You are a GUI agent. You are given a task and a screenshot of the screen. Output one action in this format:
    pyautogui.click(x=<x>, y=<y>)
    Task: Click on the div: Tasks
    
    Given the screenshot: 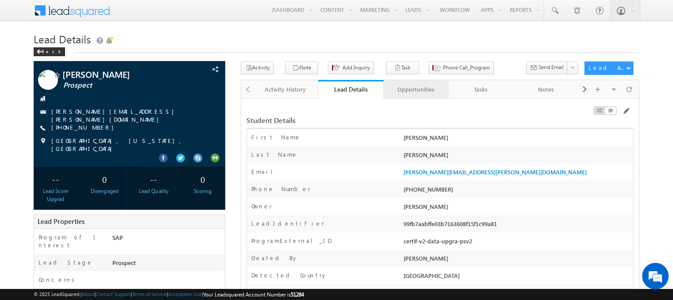 What is the action you would take?
    pyautogui.click(x=480, y=89)
    